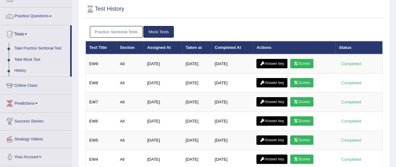 The width and height of the screenshot is (396, 167). I want to click on a: Strategy Videos, so click(36, 138).